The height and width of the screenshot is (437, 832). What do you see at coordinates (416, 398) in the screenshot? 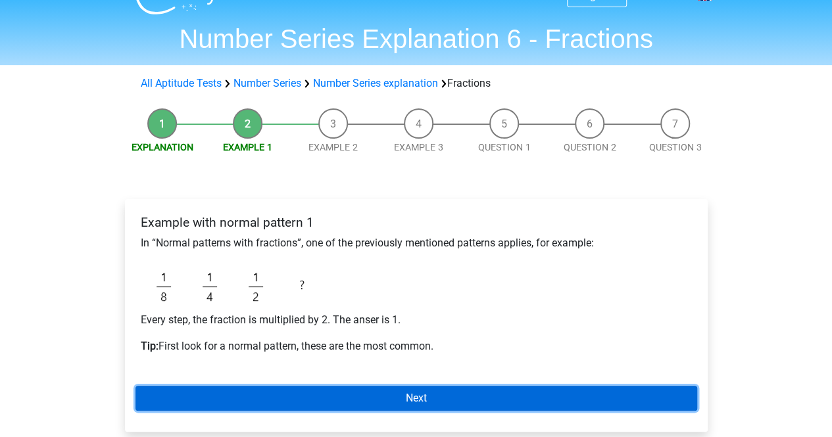
I see `a: Next` at bounding box center [416, 398].